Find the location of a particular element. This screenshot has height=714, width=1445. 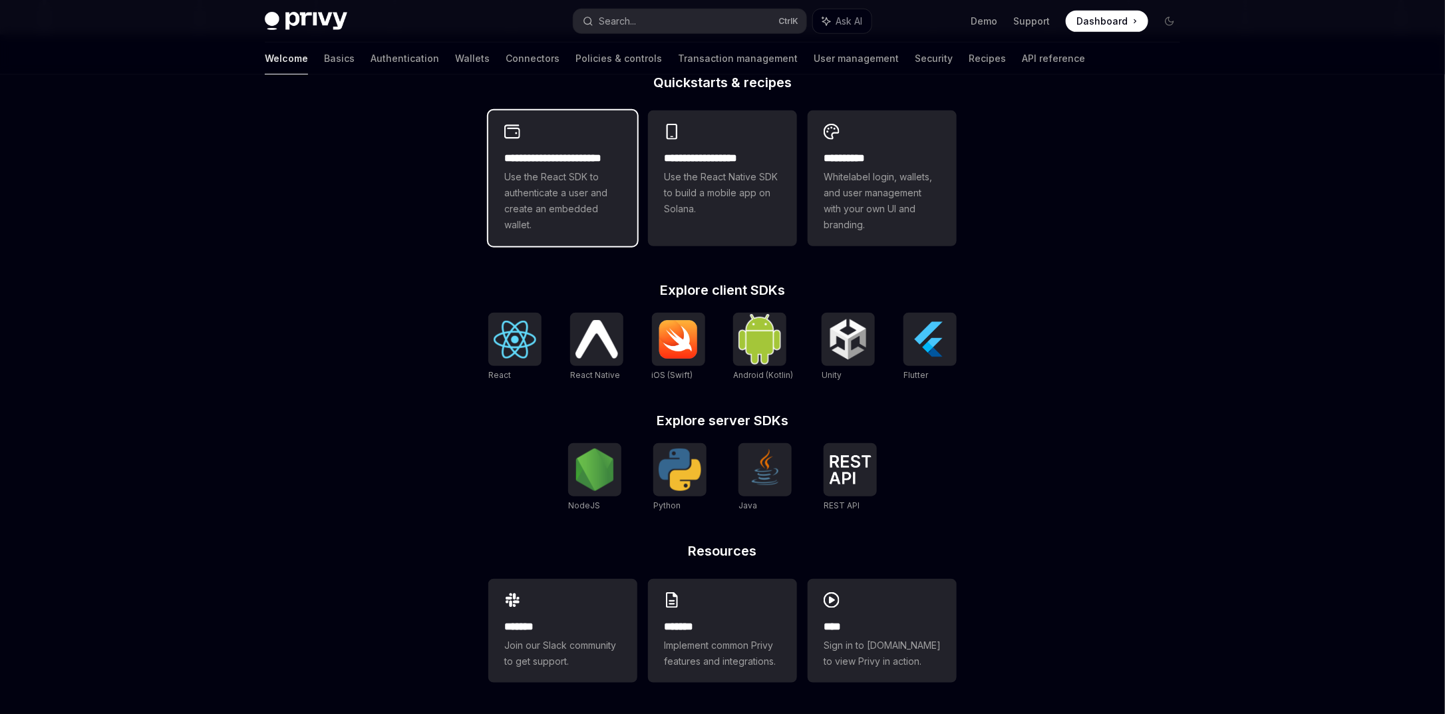

span: Use the React Native SDK to build a mobile app on Solana. is located at coordinates (722, 193).